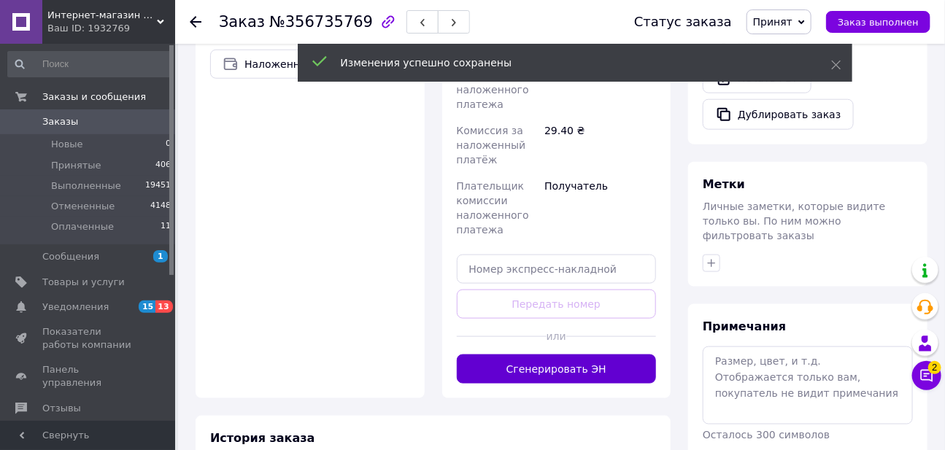  Describe the element at coordinates (168, 144) in the screenshot. I see `span: 0` at that location.